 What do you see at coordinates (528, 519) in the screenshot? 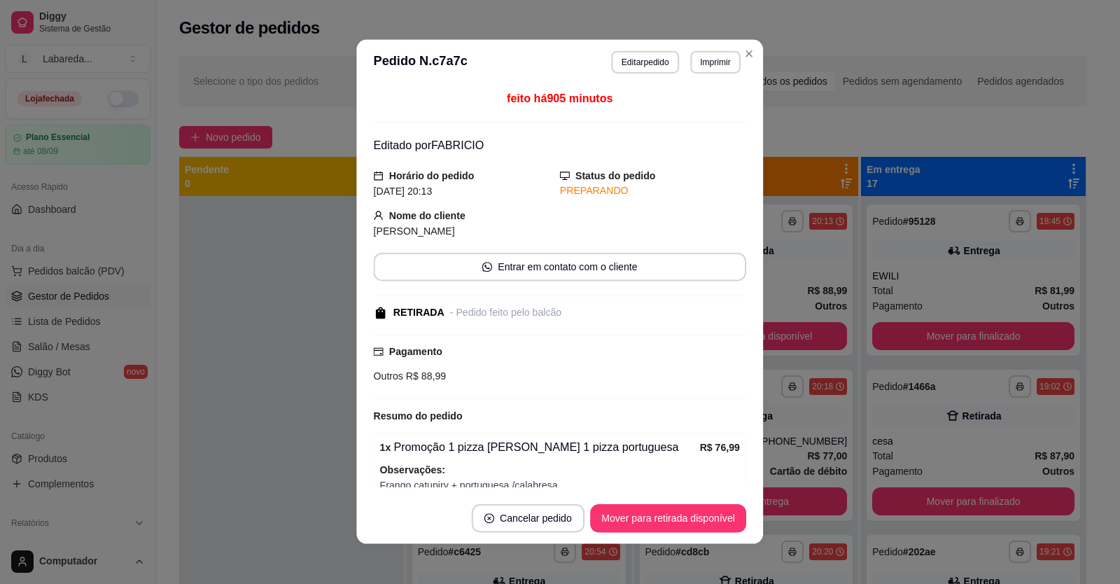
I see `button: close-circleCancelar pedido` at bounding box center [528, 519].